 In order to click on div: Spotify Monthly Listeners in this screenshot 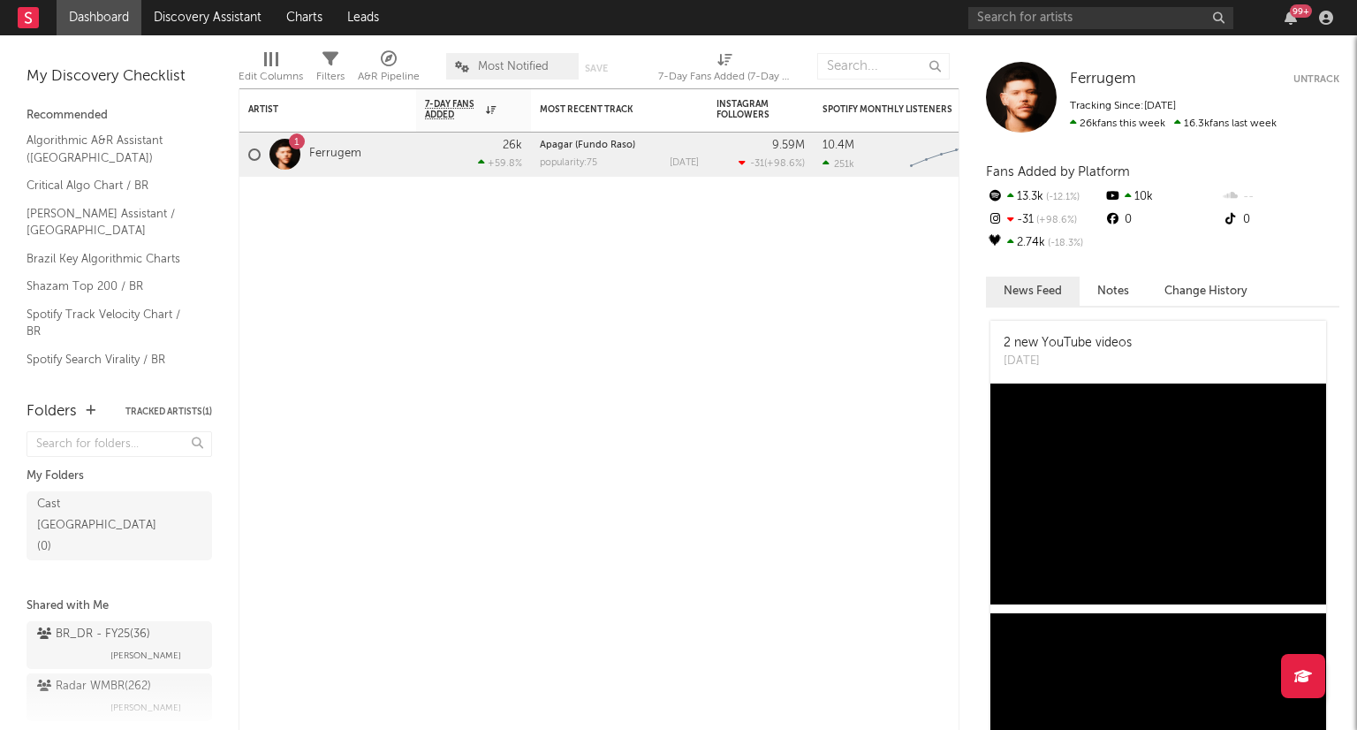, I will do `click(889, 110)`.